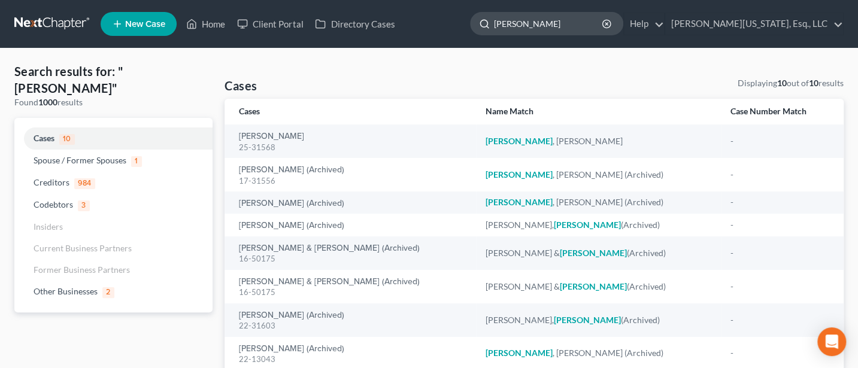  What do you see at coordinates (113, 102) in the screenshot?
I see `div: Found results` at bounding box center [113, 102].